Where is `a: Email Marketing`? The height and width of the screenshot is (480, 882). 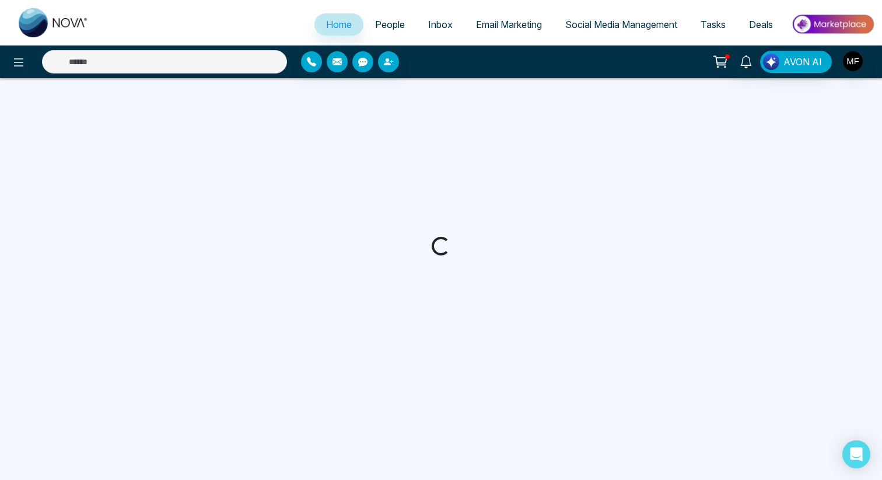
a: Email Marketing is located at coordinates (509, 25).